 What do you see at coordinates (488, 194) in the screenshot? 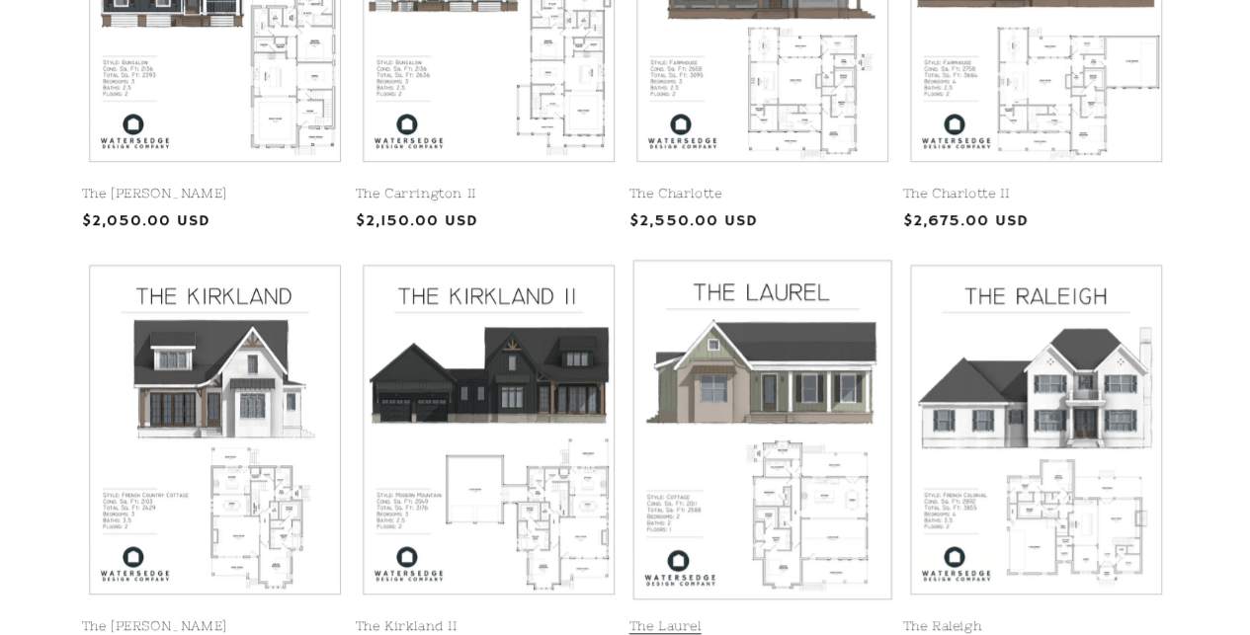
I see `a: The Carrington II` at bounding box center [488, 194].